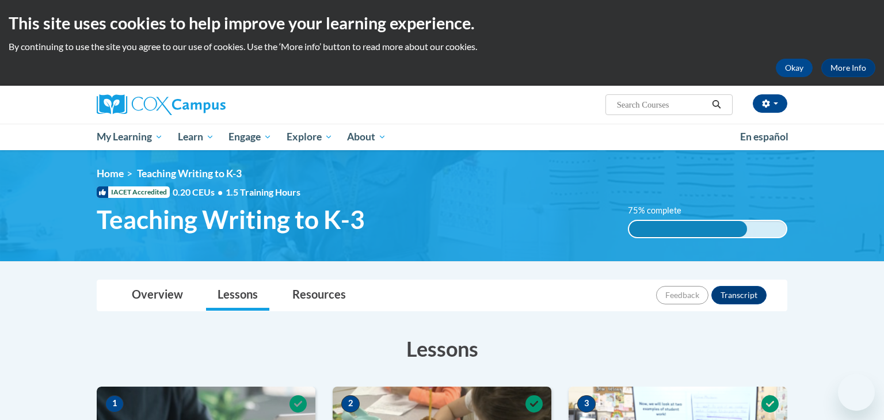 Image resolution: width=884 pixels, height=420 pixels. What do you see at coordinates (442, 23) in the screenshot?
I see `h2: This site uses cookies to help improve your learning experience.` at bounding box center [442, 23].